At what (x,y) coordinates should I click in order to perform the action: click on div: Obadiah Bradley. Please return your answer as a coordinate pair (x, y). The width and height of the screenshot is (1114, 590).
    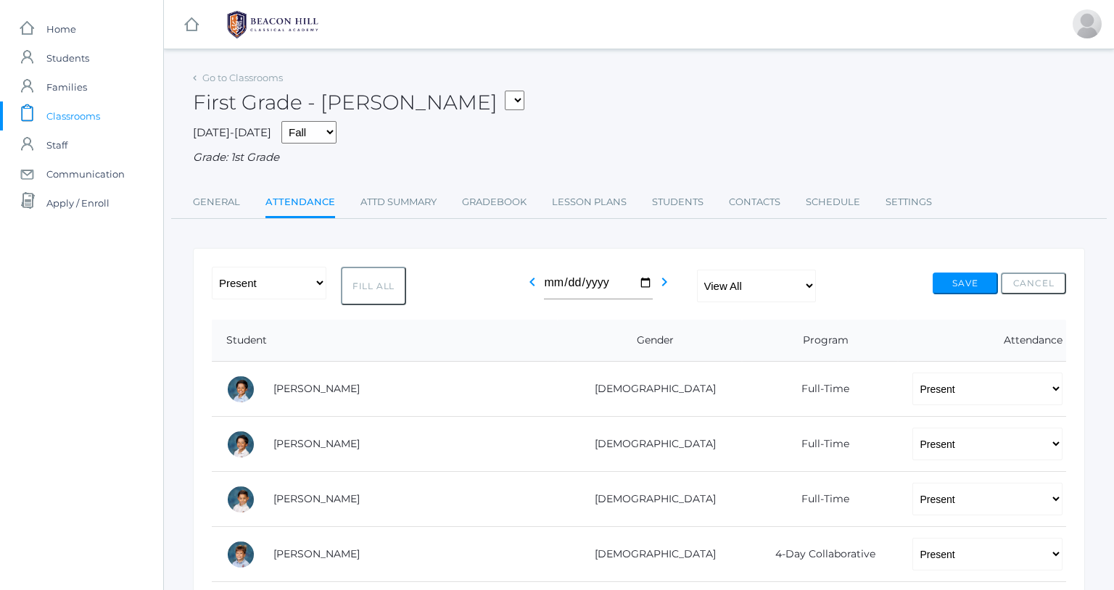
    Looking at the image, I should click on (241, 555).